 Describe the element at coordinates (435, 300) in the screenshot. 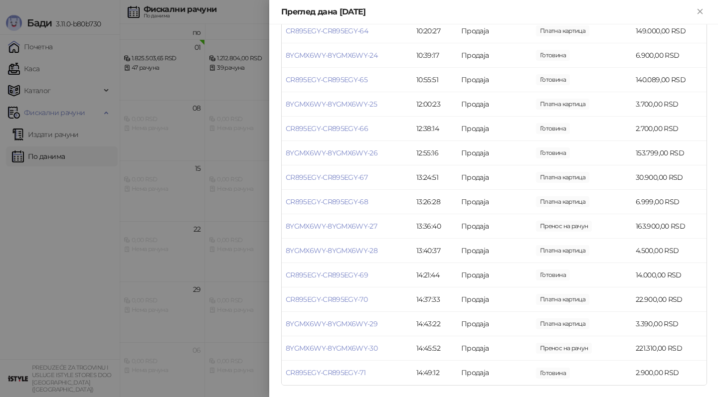

I see `td: 14:37:33` at that location.